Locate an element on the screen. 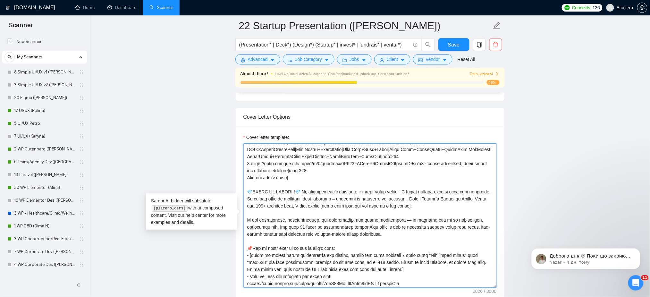 The height and width of the screenshot is (297, 650). span: Job Category is located at coordinates (309, 59).